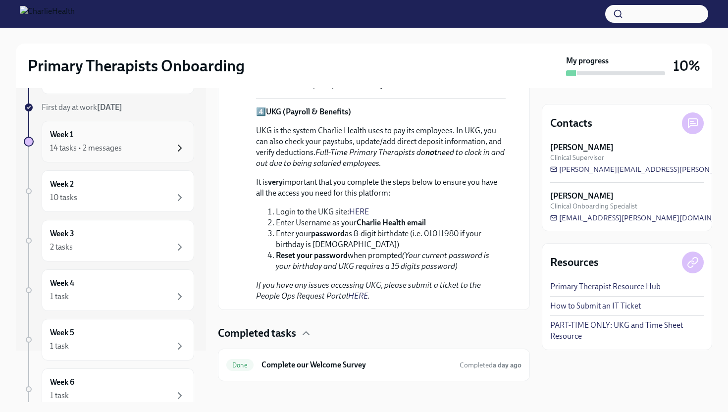 The height and width of the screenshot is (412, 728). I want to click on h4: Resources, so click(575, 263).